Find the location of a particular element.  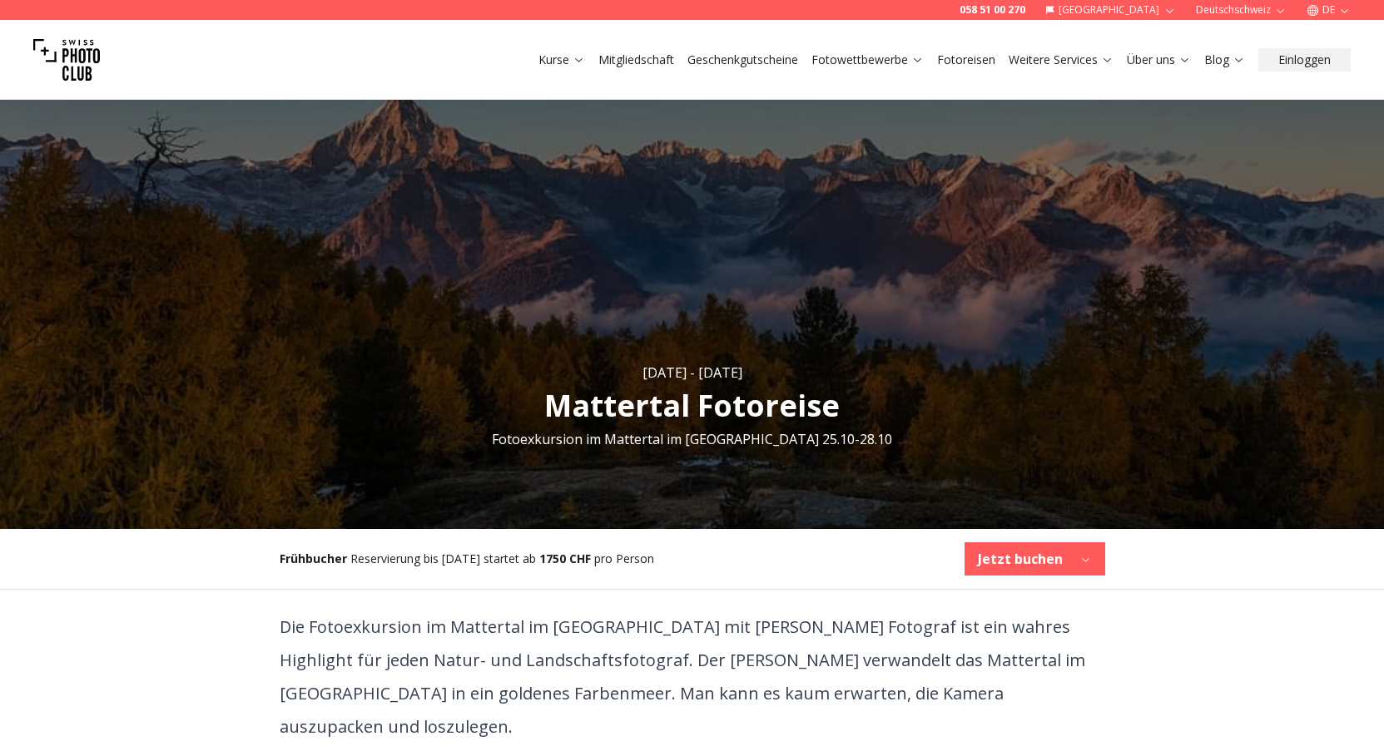

button: Fotowettbewerbe is located at coordinates (867, 60).